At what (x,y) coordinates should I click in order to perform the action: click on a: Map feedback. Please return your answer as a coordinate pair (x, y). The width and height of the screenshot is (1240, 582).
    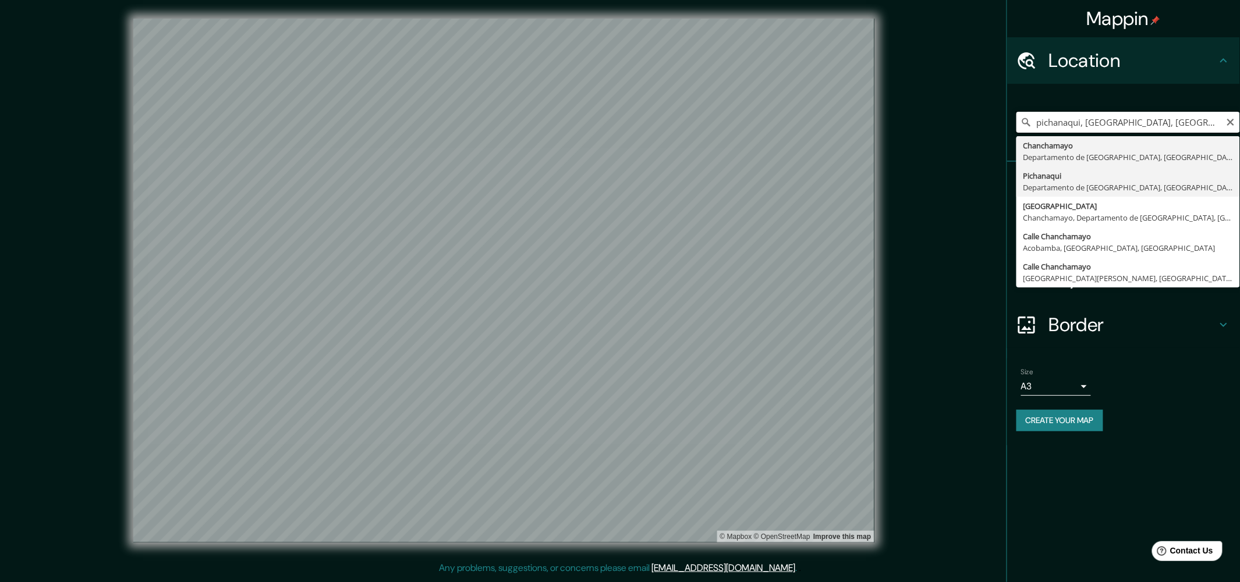
    Looking at the image, I should click on (842, 537).